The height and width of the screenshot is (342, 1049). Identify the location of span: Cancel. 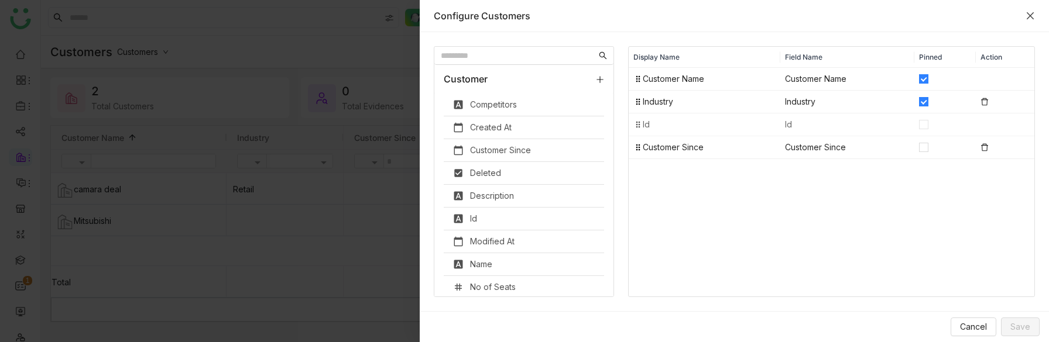
(973, 327).